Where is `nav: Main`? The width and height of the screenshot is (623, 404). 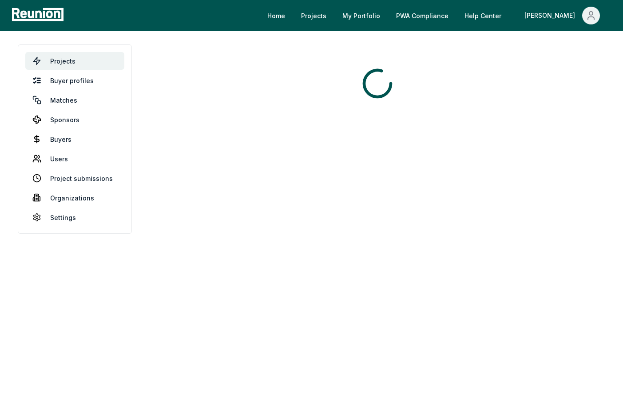
nav: Main is located at coordinates (437, 16).